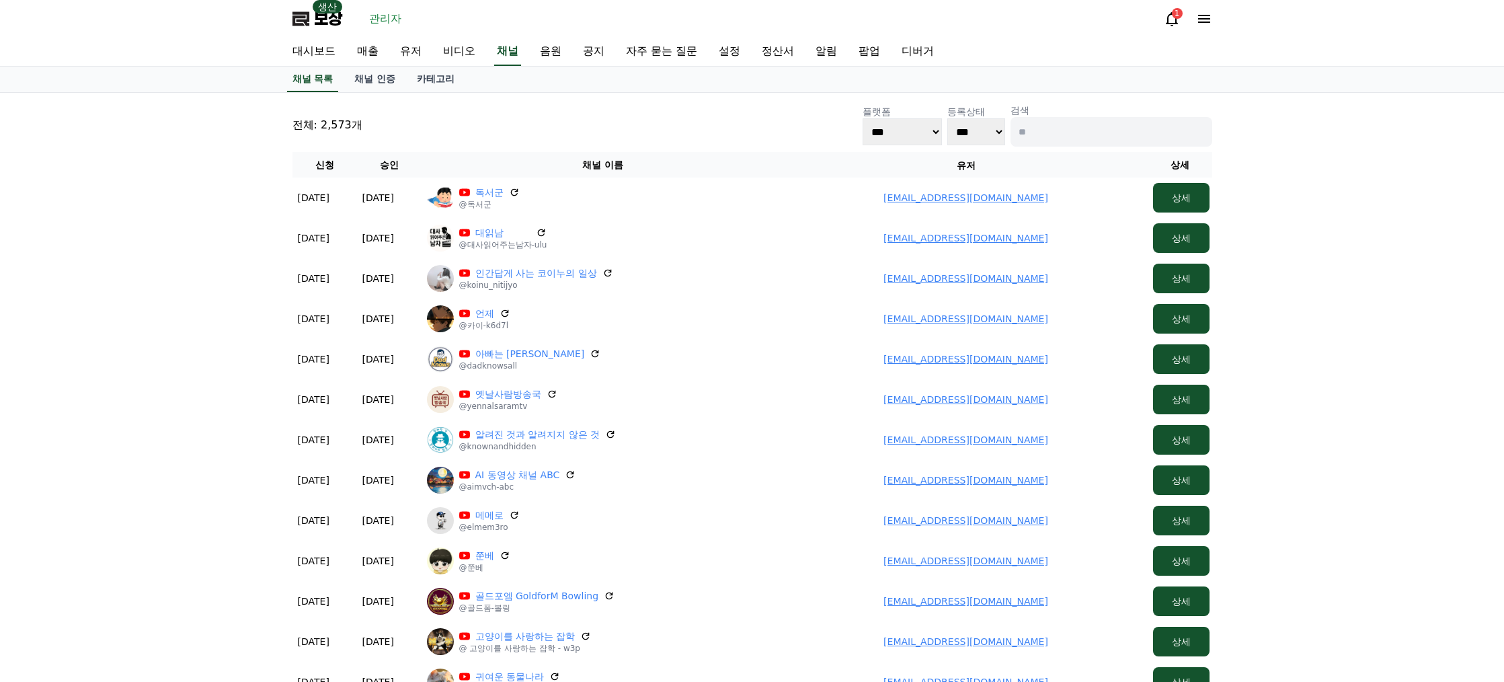 This screenshot has width=1504, height=682. Describe the element at coordinates (215, 452) in the screenshot. I see `span: Settings` at that location.